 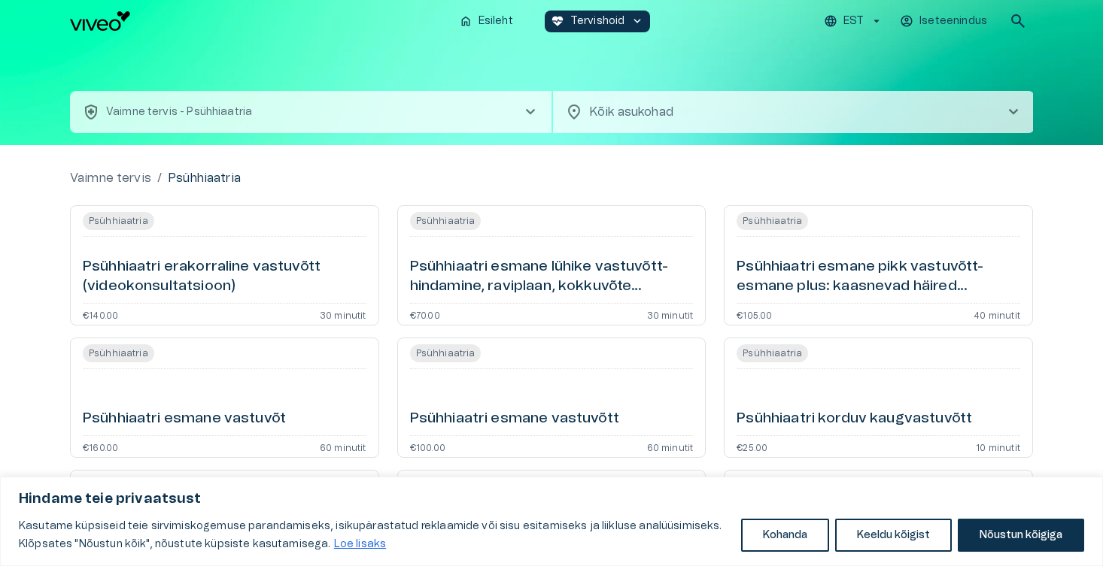 I want to click on h6: Psühhiaatri esmane vastuvõtt, so click(x=514, y=419).